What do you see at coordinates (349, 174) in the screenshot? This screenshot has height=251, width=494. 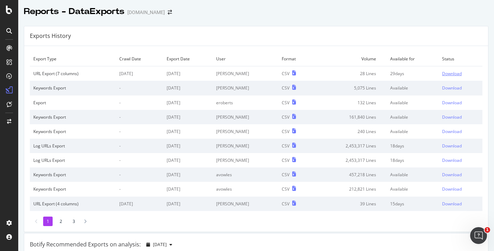 I see `td: 457,218 Lines` at bounding box center [349, 174].